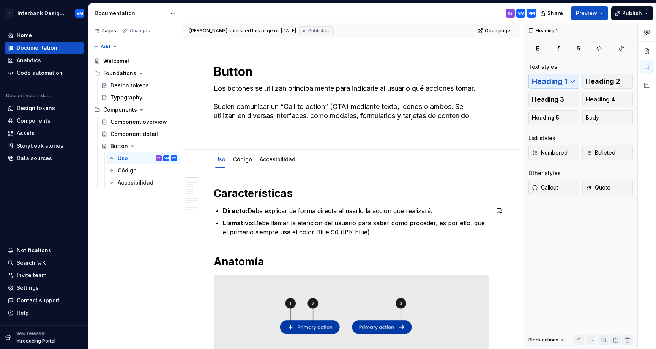  Describe the element at coordinates (555, 13) in the screenshot. I see `span: Share` at that location.